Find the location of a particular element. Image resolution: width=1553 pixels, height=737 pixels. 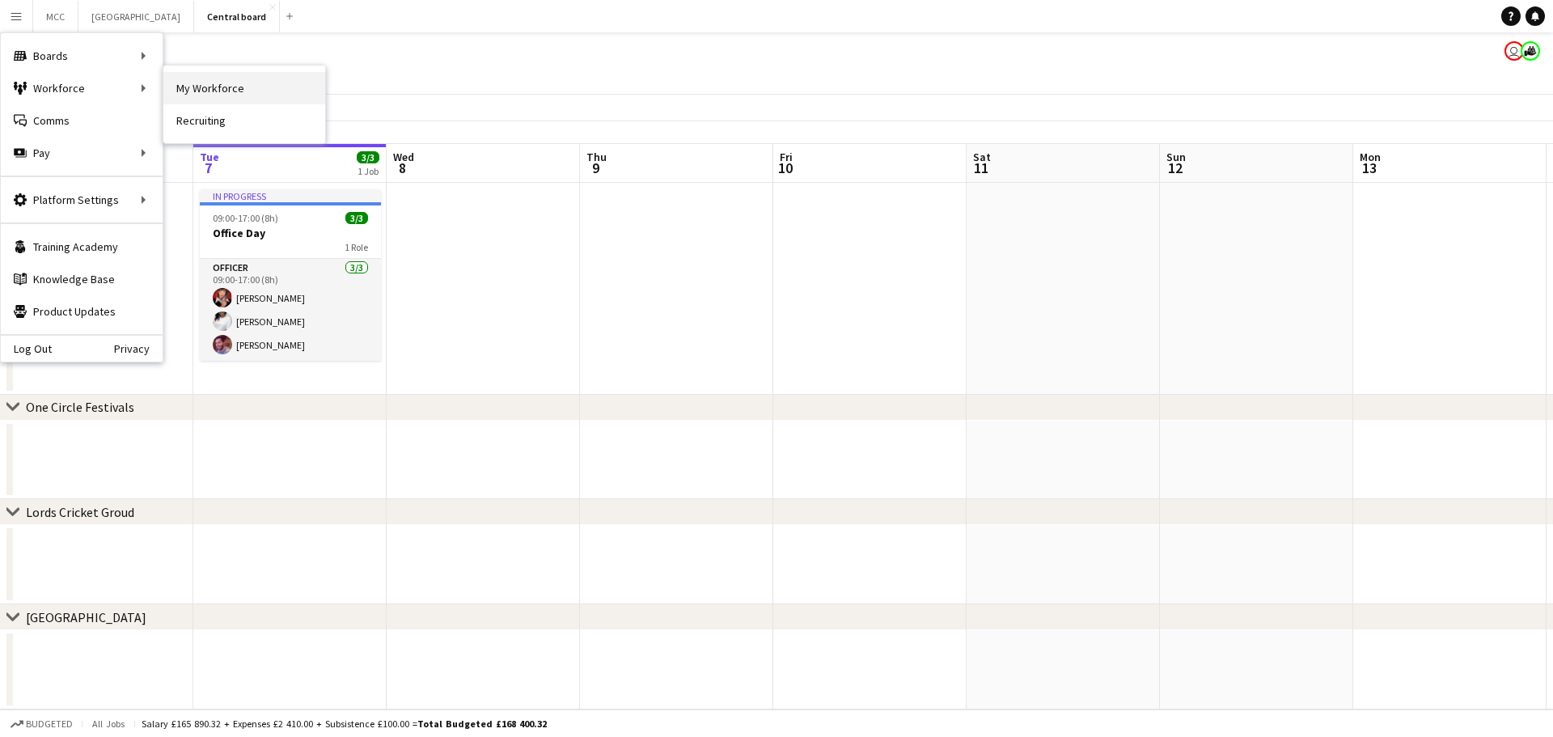

span: Budgeted is located at coordinates (49, 724).